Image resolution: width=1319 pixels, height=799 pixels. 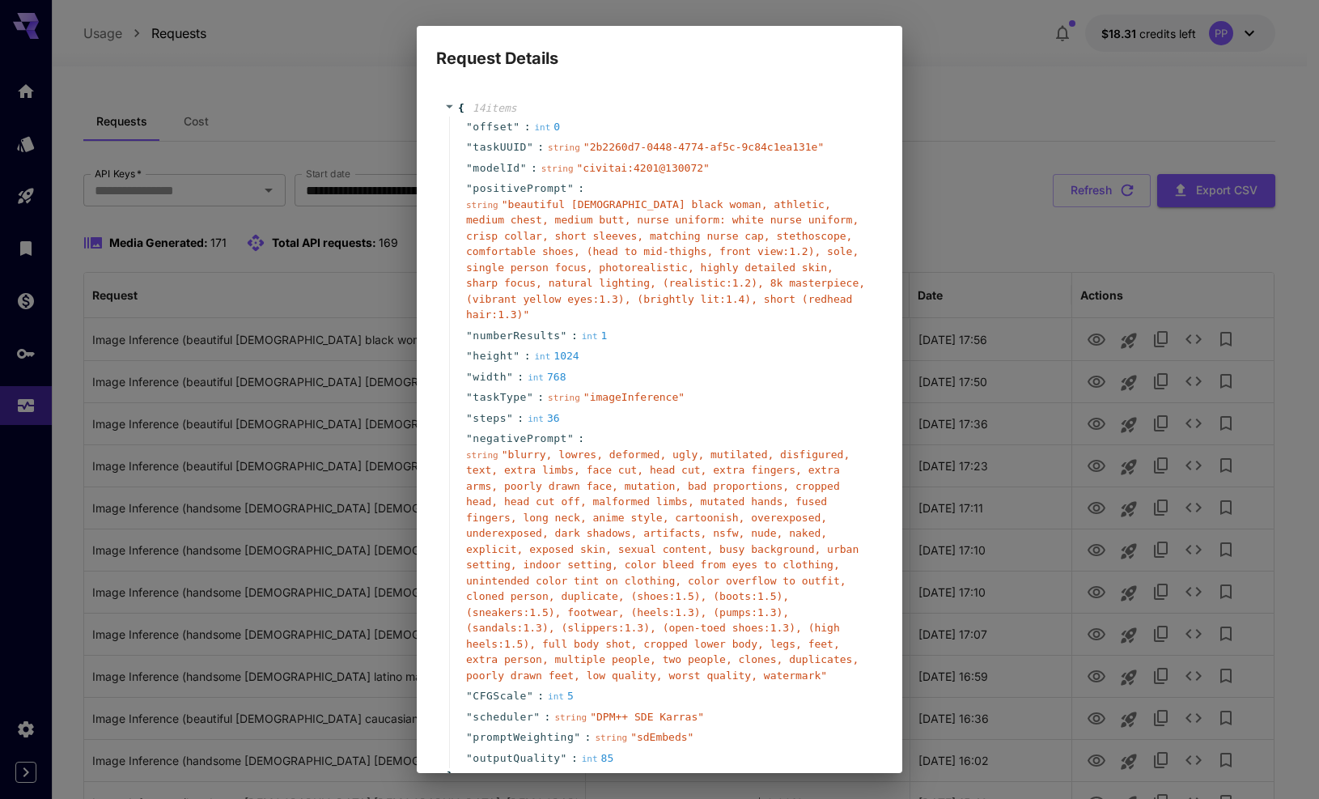 I want to click on span: positivePrompt, so click(x=520, y=189).